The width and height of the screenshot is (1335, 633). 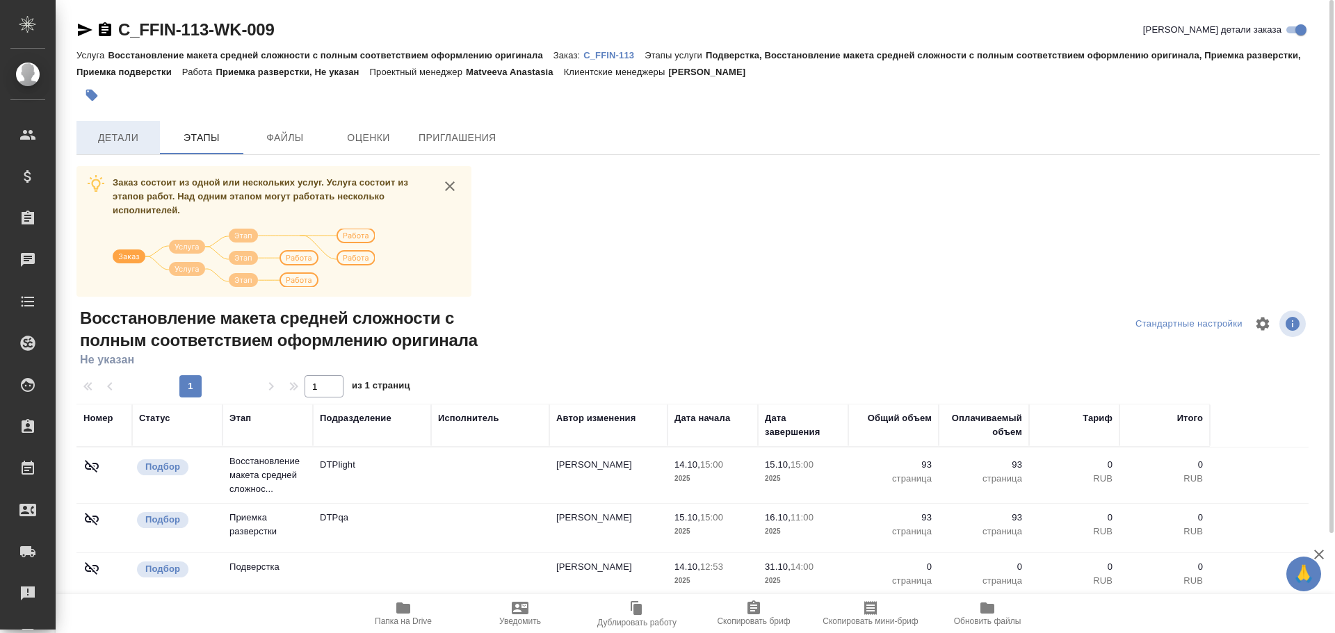 I want to click on div: Дата начала, so click(x=702, y=419).